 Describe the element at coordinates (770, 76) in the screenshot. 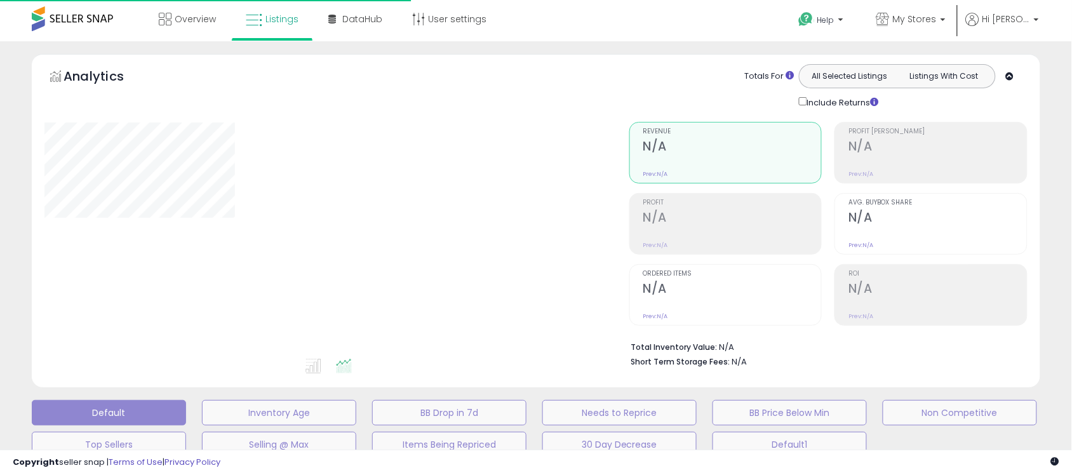

I see `div: Totals For` at that location.